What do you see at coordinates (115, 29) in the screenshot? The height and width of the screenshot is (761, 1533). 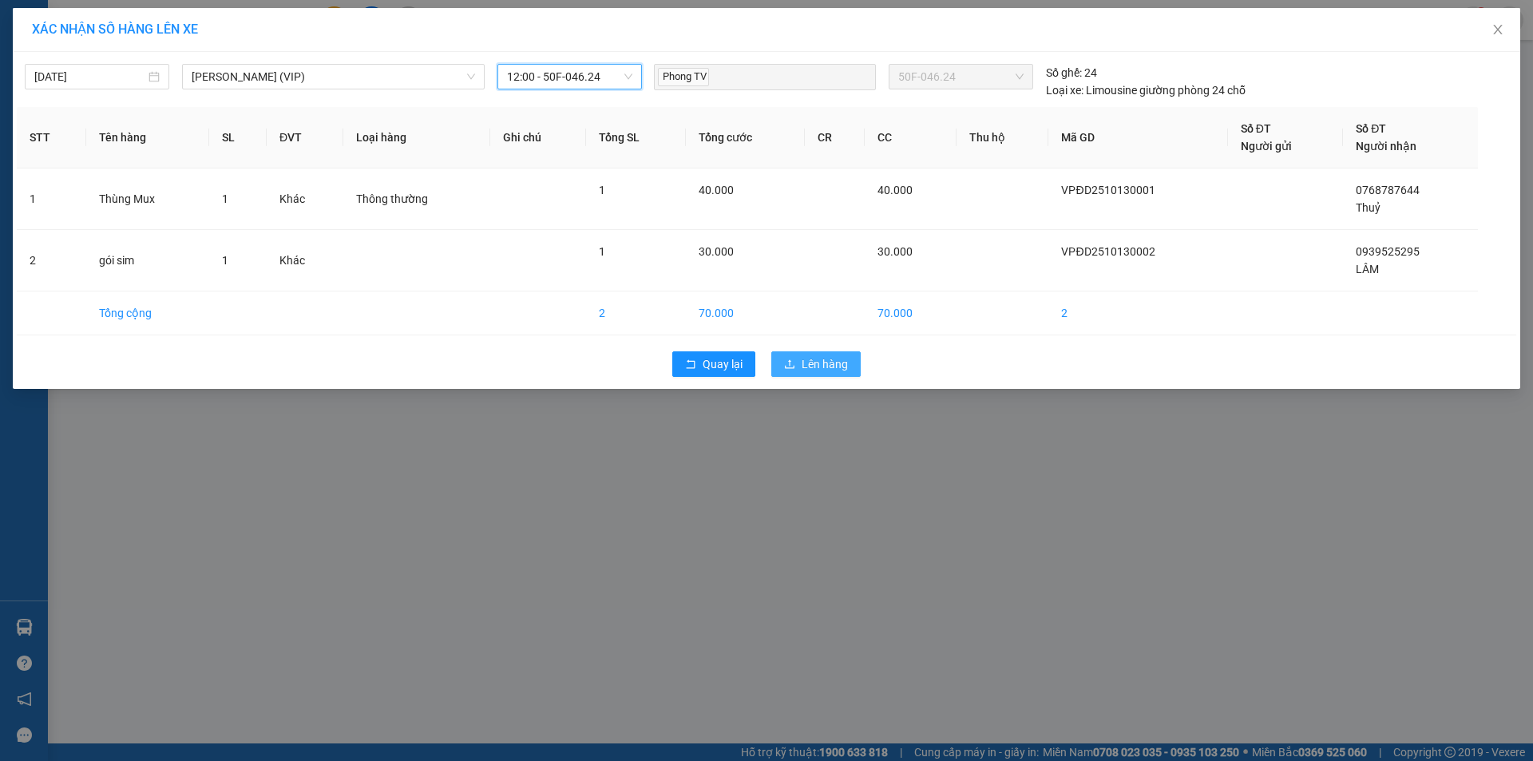 I see `span: XÁC NHẬN SỐ HÀNG LÊN XE` at bounding box center [115, 29].